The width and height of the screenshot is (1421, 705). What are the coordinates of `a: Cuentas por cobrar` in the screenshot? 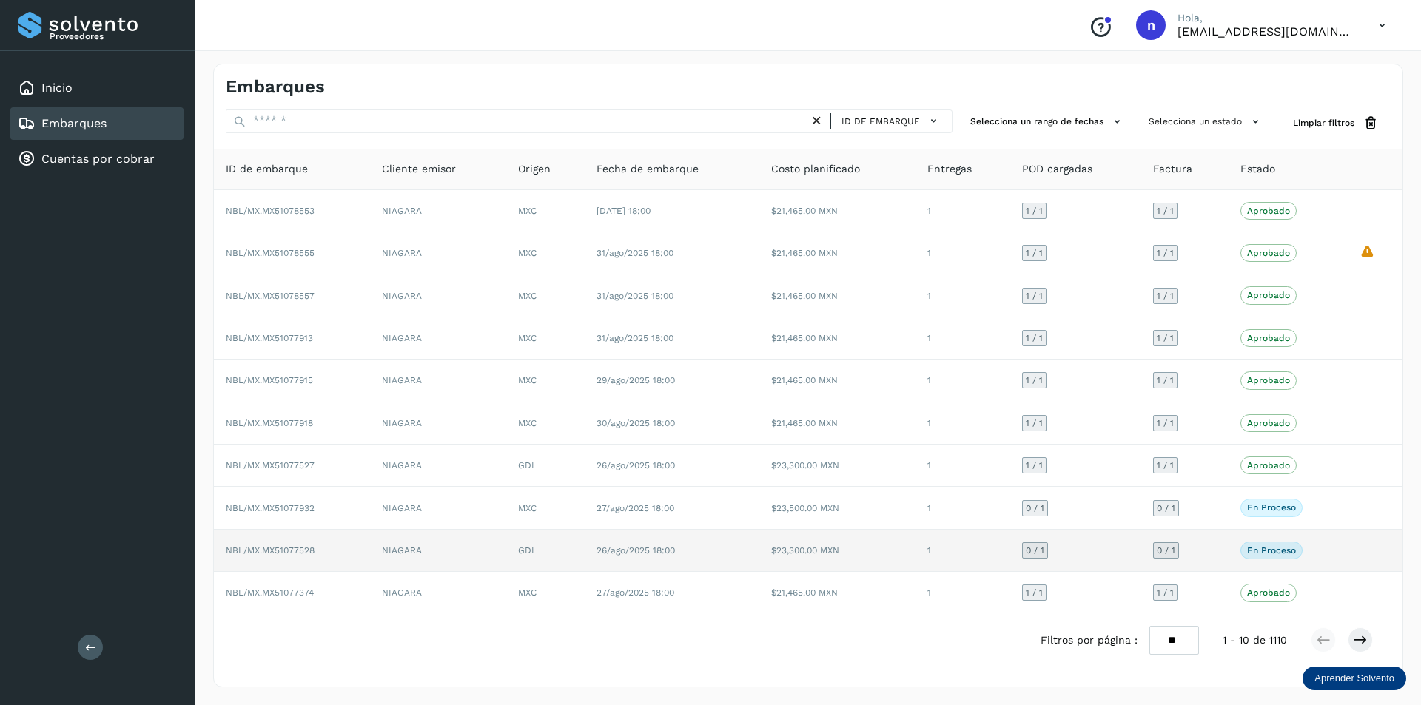 It's located at (98, 158).